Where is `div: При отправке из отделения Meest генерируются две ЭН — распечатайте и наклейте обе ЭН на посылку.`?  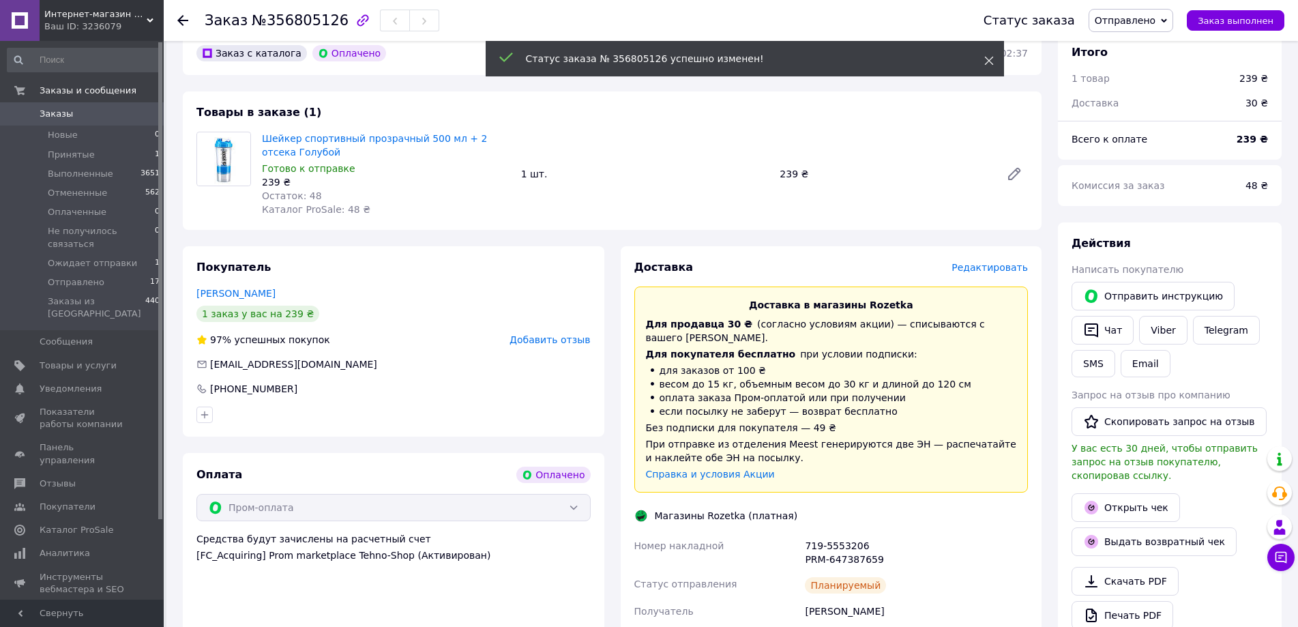
div: При отправке из отделения Meest генерируются две ЭН — распечатайте и наклейте обе ЭН на посылку. is located at coordinates (831, 451).